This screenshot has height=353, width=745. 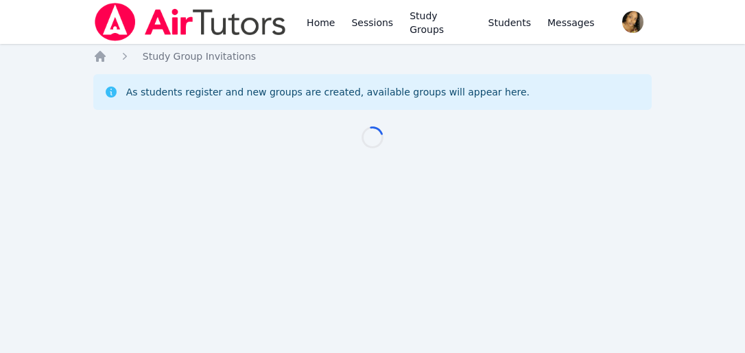 What do you see at coordinates (373, 56) in the screenshot?
I see `nav: Breadcrumb` at bounding box center [373, 56].